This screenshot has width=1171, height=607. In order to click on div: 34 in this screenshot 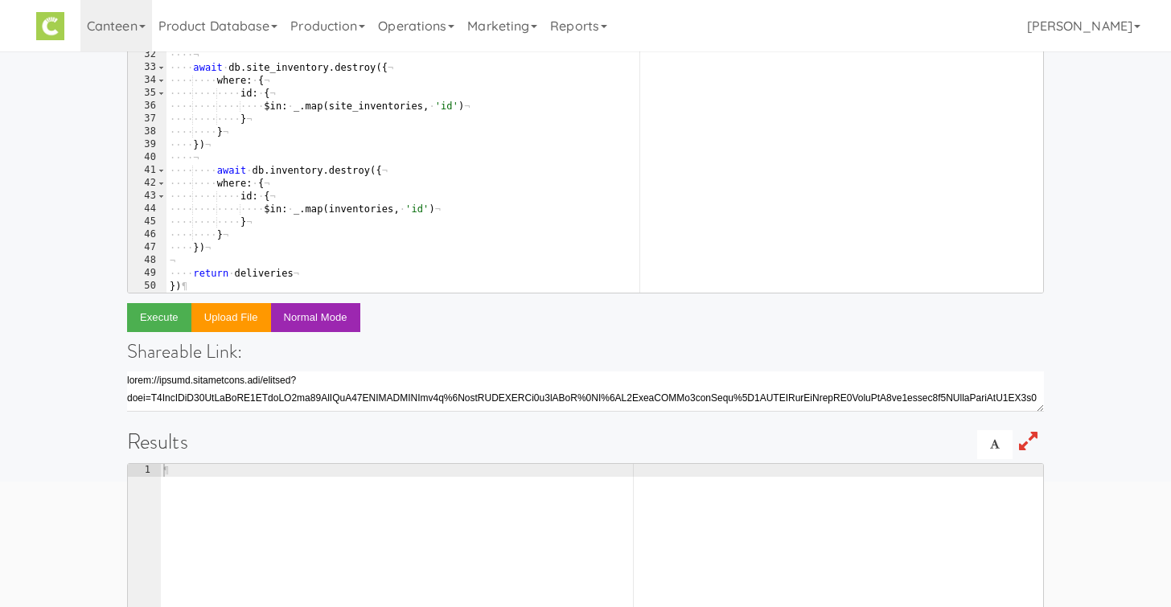, I will do `click(147, 80)`.